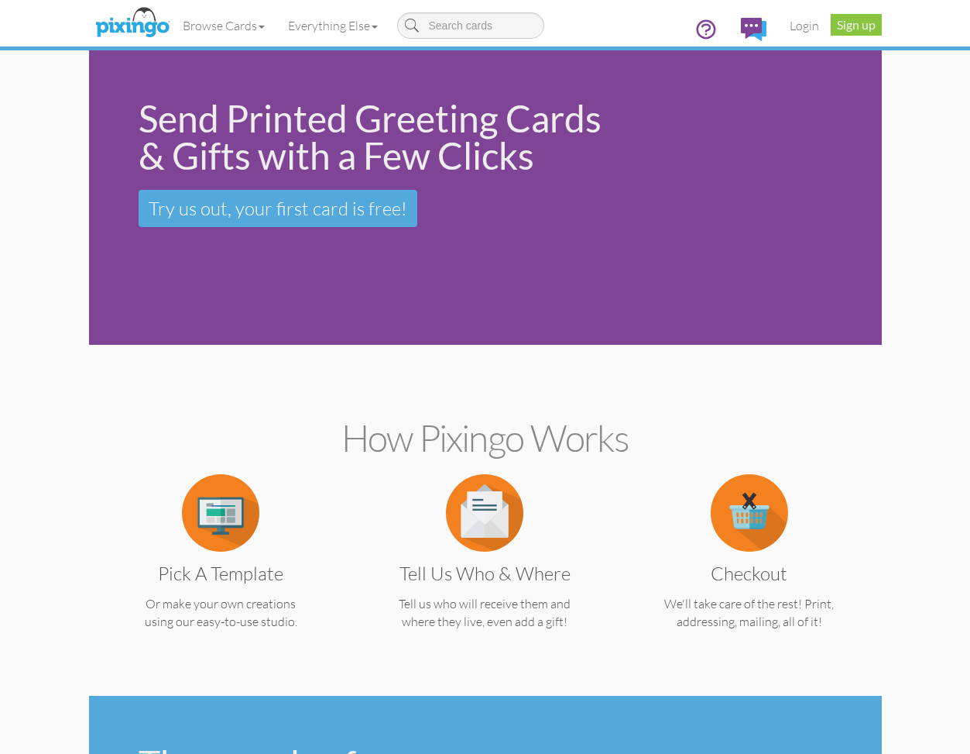  I want to click on h3: Tell us Who & Where, so click(485, 573).